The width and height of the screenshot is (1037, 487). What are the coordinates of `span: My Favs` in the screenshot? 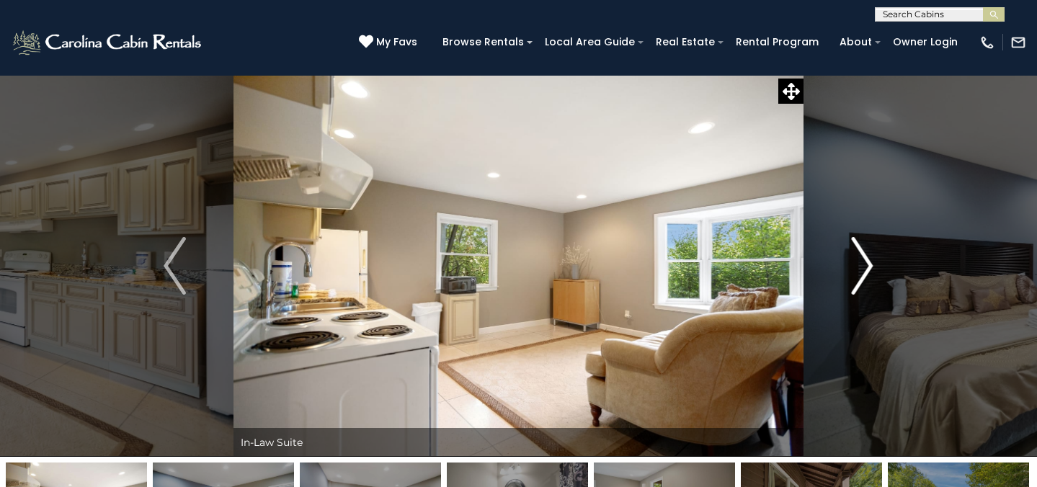 It's located at (396, 42).